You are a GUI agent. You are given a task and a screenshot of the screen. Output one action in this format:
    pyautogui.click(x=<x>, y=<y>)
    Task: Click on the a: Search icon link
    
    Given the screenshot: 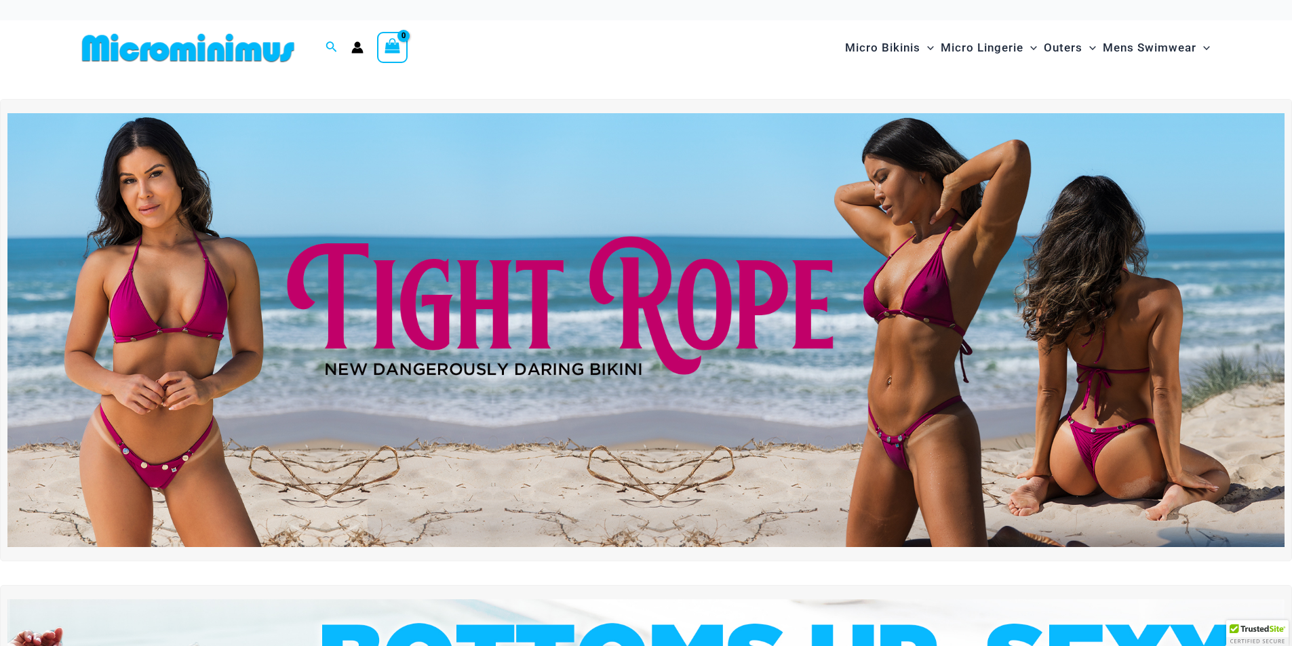 What is the action you would take?
    pyautogui.click(x=332, y=47)
    